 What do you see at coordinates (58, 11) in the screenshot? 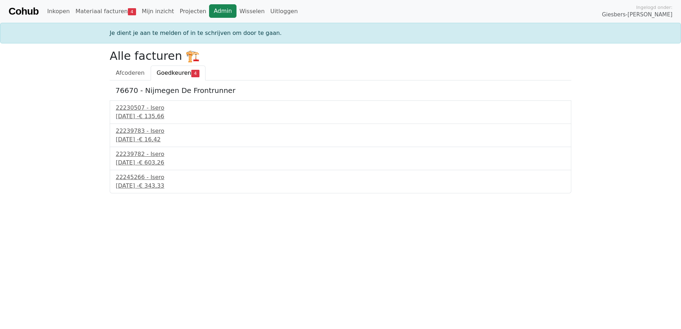
I see `a: Inkopen` at bounding box center [58, 11].